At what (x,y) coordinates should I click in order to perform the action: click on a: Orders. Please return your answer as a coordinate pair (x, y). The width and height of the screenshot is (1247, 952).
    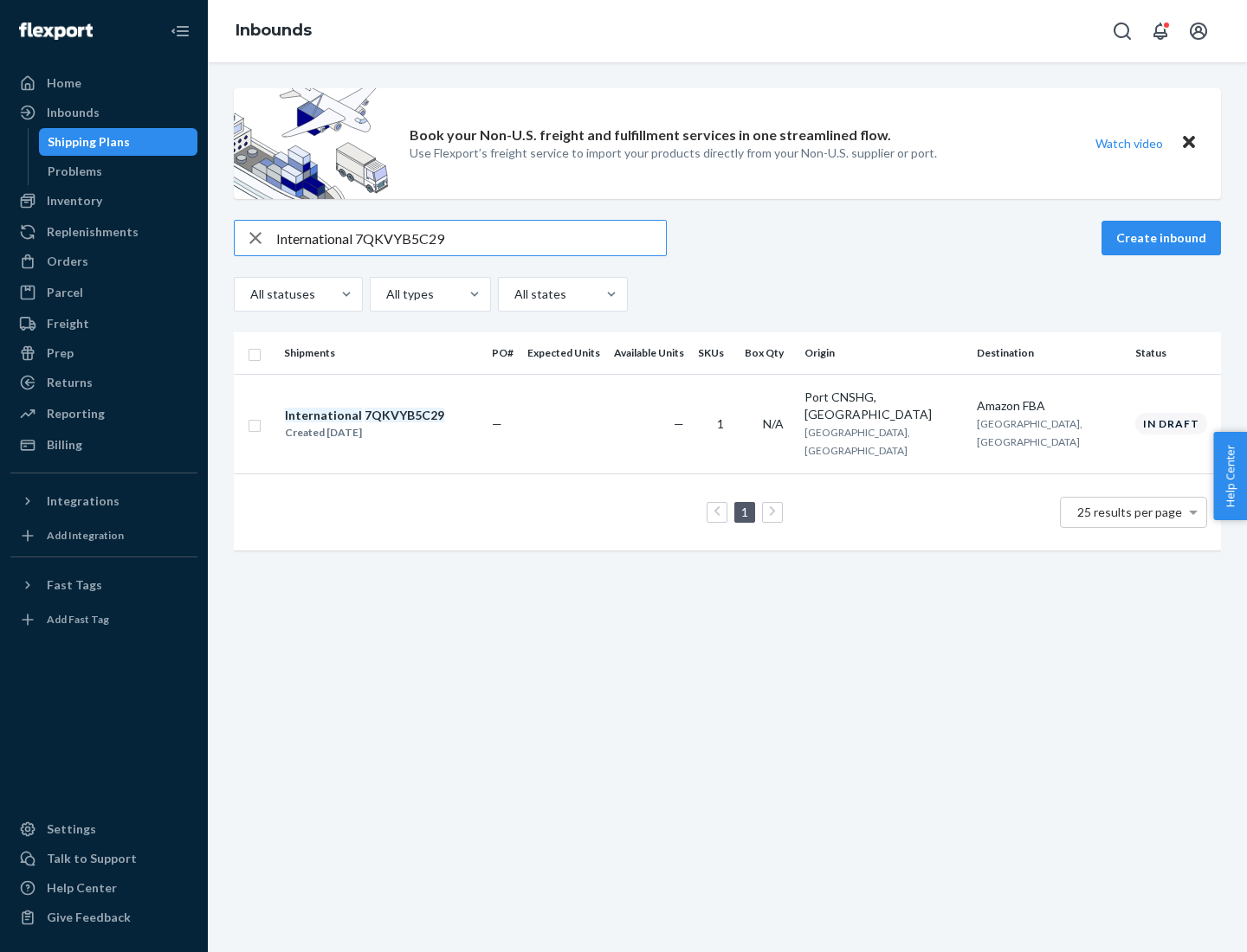
    Looking at the image, I should click on (104, 262).